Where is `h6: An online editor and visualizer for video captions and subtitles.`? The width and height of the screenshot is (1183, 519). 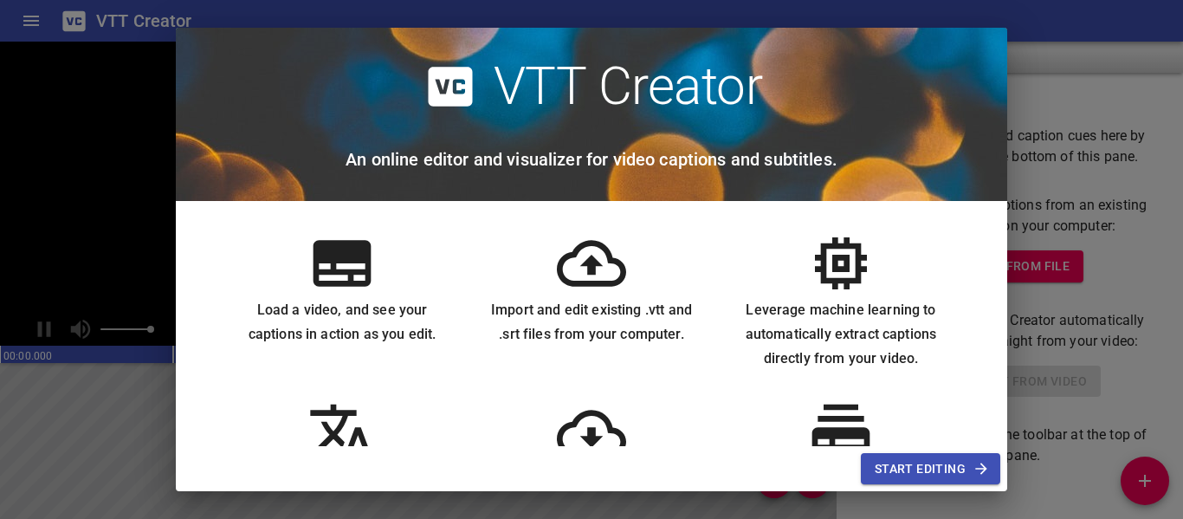
h6: An online editor and visualizer for video captions and subtitles. is located at coordinates (592, 159).